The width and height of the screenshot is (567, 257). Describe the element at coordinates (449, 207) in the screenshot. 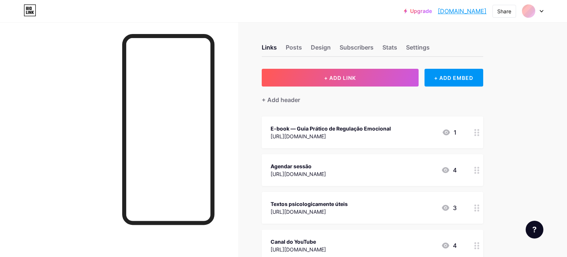

I see `div: 3` at that location.